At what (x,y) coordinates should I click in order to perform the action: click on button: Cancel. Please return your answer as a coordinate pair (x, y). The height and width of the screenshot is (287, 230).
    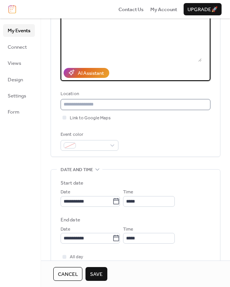
    Looking at the image, I should click on (68, 274).